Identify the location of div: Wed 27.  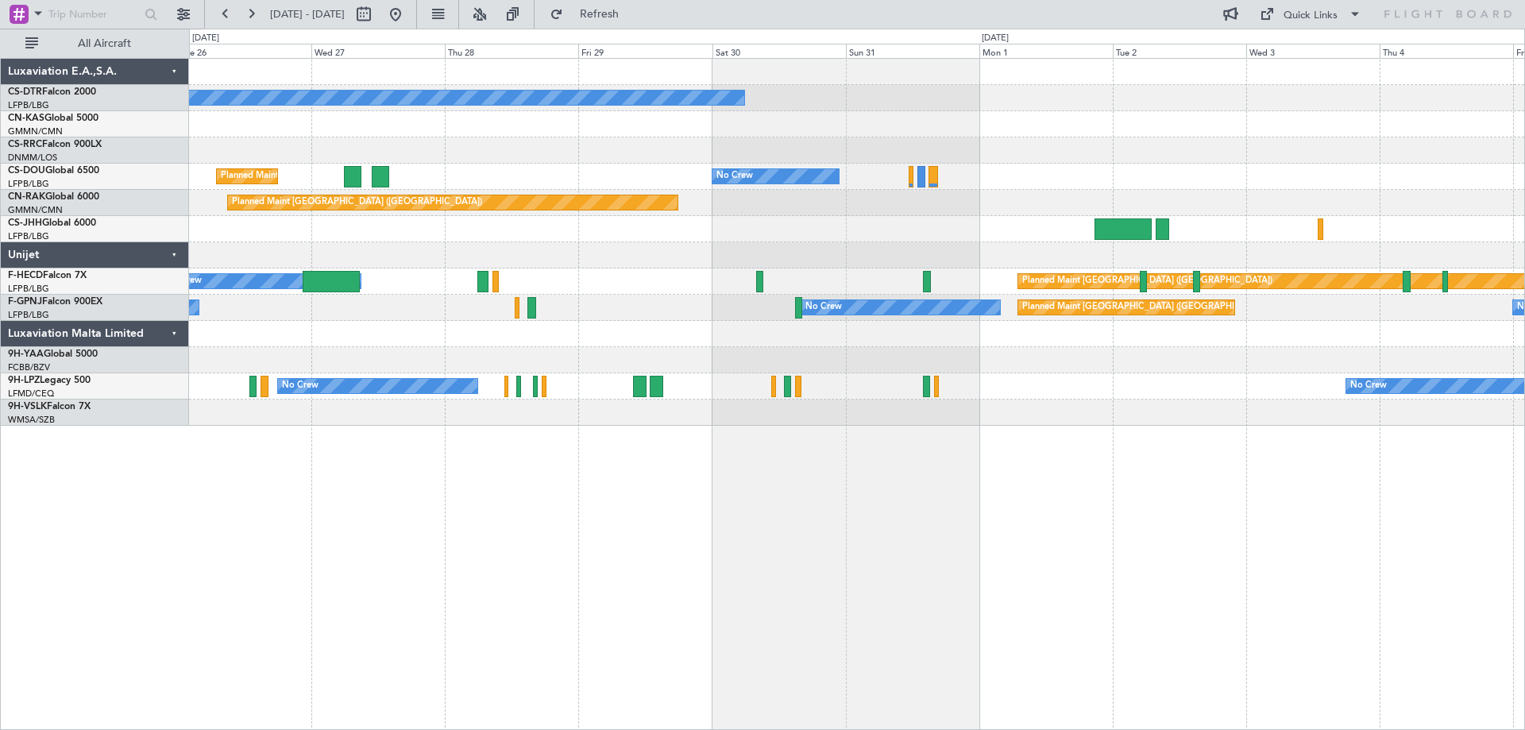
(378, 51).